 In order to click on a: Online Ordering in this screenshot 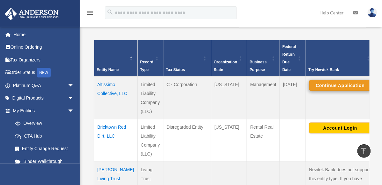, I will do `click(44, 47)`.